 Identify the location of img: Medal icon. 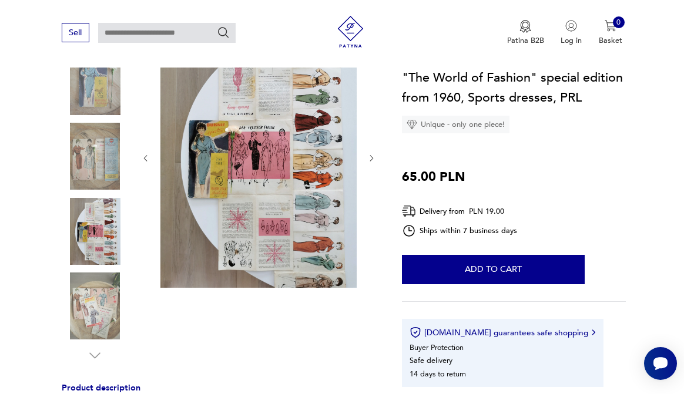
(525, 26).